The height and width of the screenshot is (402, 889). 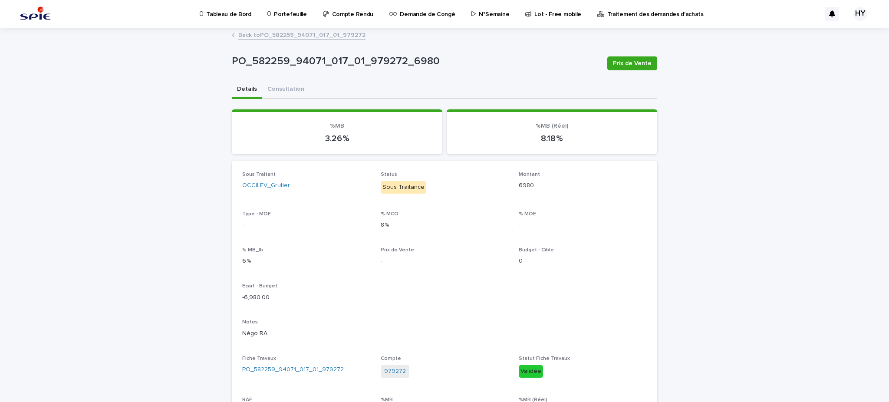 I want to click on span: %MB (Réel), so click(x=552, y=126).